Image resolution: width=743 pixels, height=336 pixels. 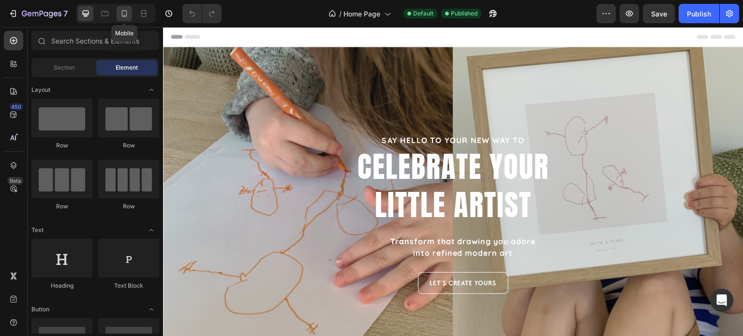 What do you see at coordinates (129, 286) in the screenshot?
I see `div: Text Block` at bounding box center [129, 286].